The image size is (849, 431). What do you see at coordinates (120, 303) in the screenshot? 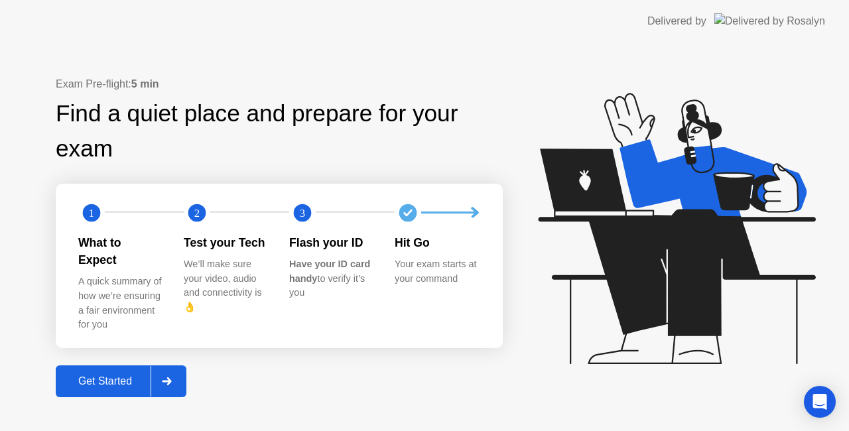
I see `div: A quick summary of how we’re ensuring a fair environment for you` at bounding box center [120, 303].